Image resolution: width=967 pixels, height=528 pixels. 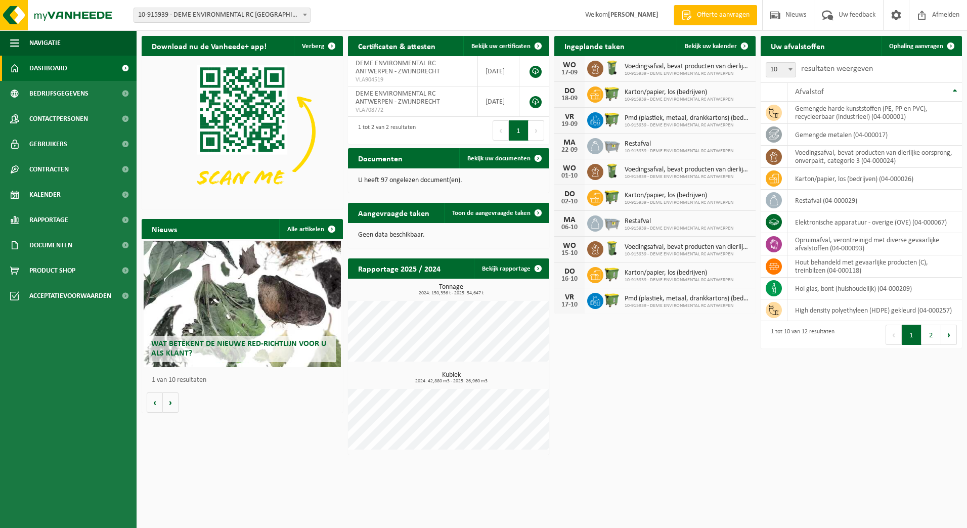 What do you see at coordinates (518, 130) in the screenshot?
I see `button: 1` at bounding box center [518, 130].